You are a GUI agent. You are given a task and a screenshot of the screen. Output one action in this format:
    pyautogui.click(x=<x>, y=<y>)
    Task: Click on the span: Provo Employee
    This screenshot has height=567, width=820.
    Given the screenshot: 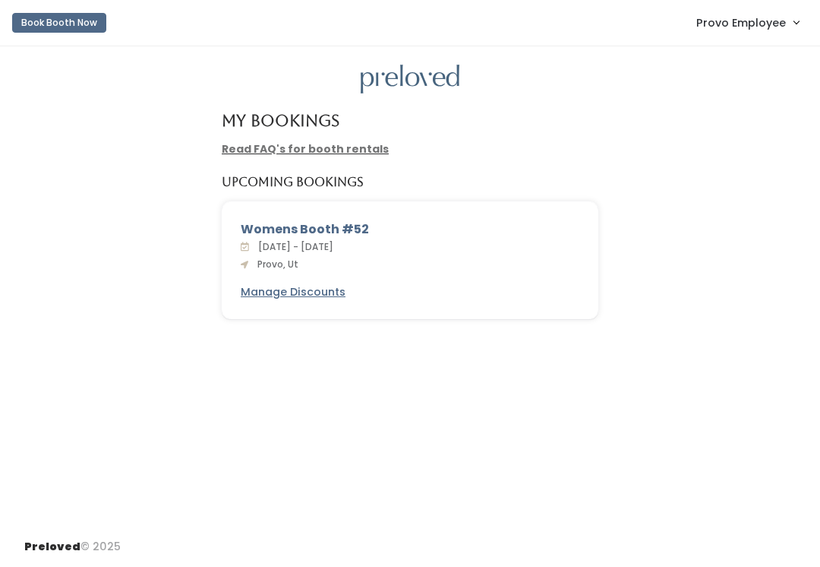 What is the action you would take?
    pyautogui.click(x=741, y=23)
    